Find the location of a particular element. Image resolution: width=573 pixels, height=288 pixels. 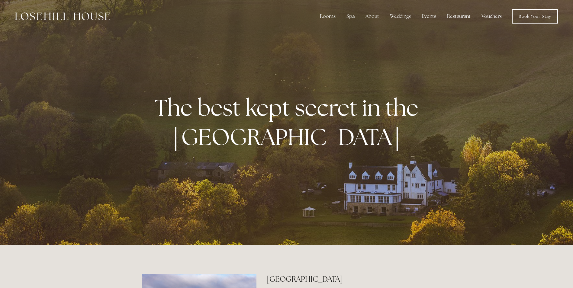

div: Weddings is located at coordinates (400, 16).